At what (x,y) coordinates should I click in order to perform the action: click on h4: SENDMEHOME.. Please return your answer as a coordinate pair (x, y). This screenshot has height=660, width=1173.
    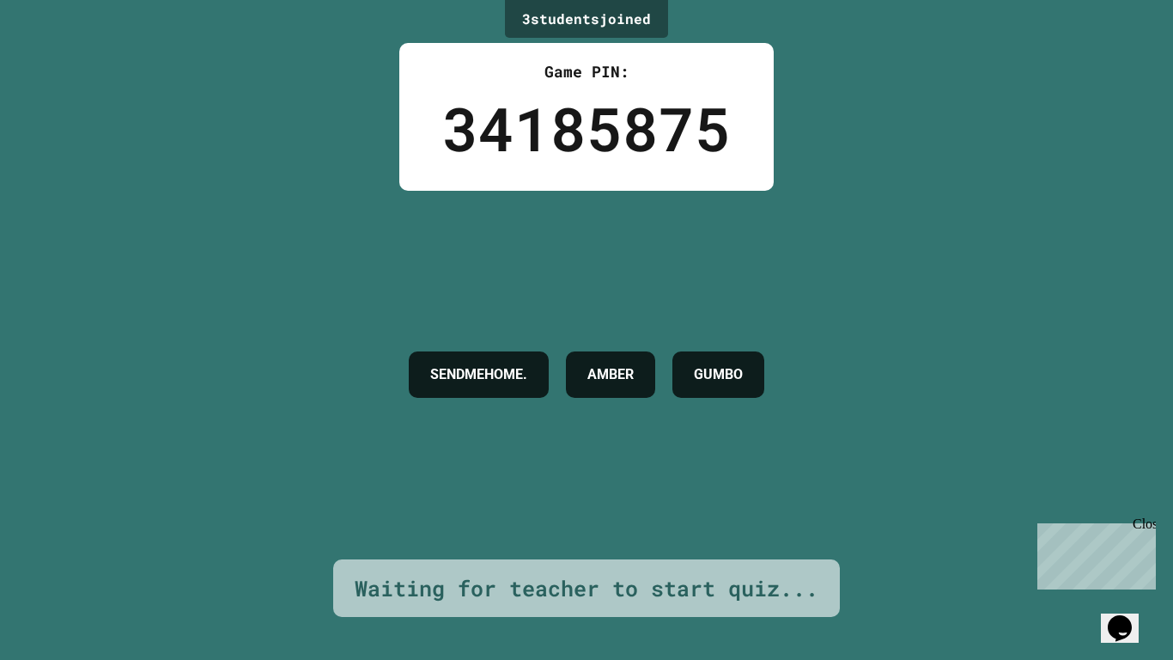
    Looking at the image, I should click on (478, 375).